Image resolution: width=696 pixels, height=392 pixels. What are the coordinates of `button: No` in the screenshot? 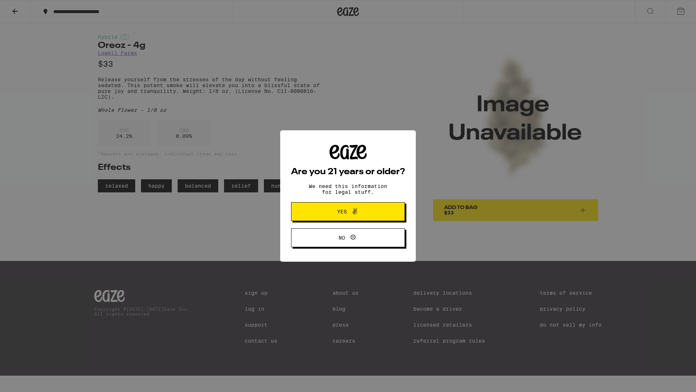 It's located at (348, 238).